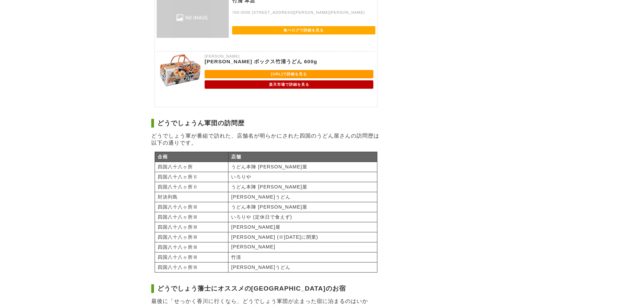  I want to click on td: 竹清, so click(302, 258).